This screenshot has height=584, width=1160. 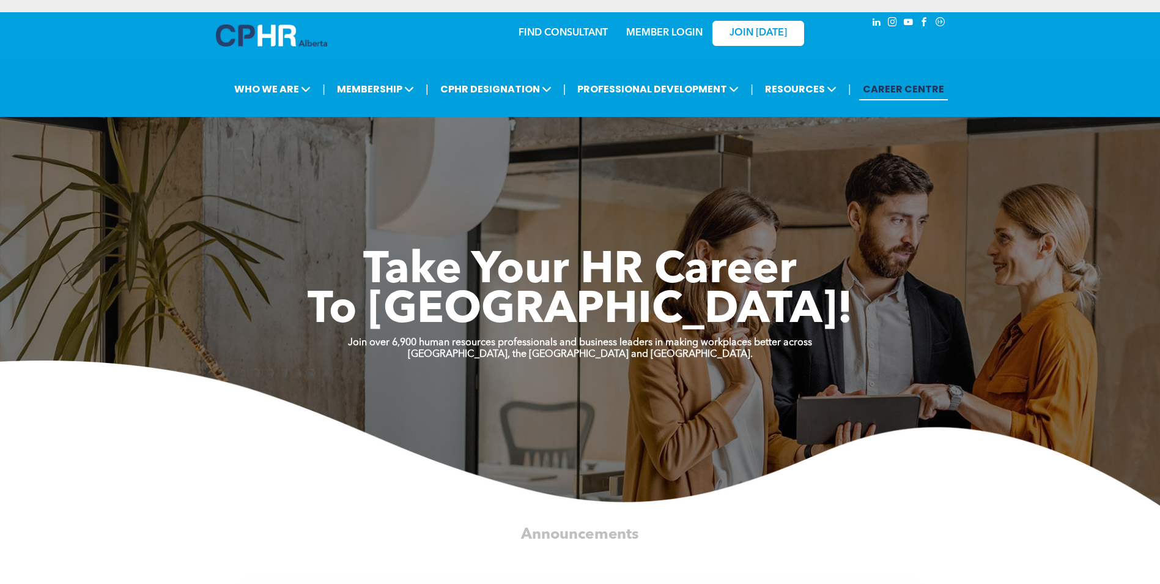 What do you see at coordinates (893, 23) in the screenshot?
I see `a: instagram` at bounding box center [893, 23].